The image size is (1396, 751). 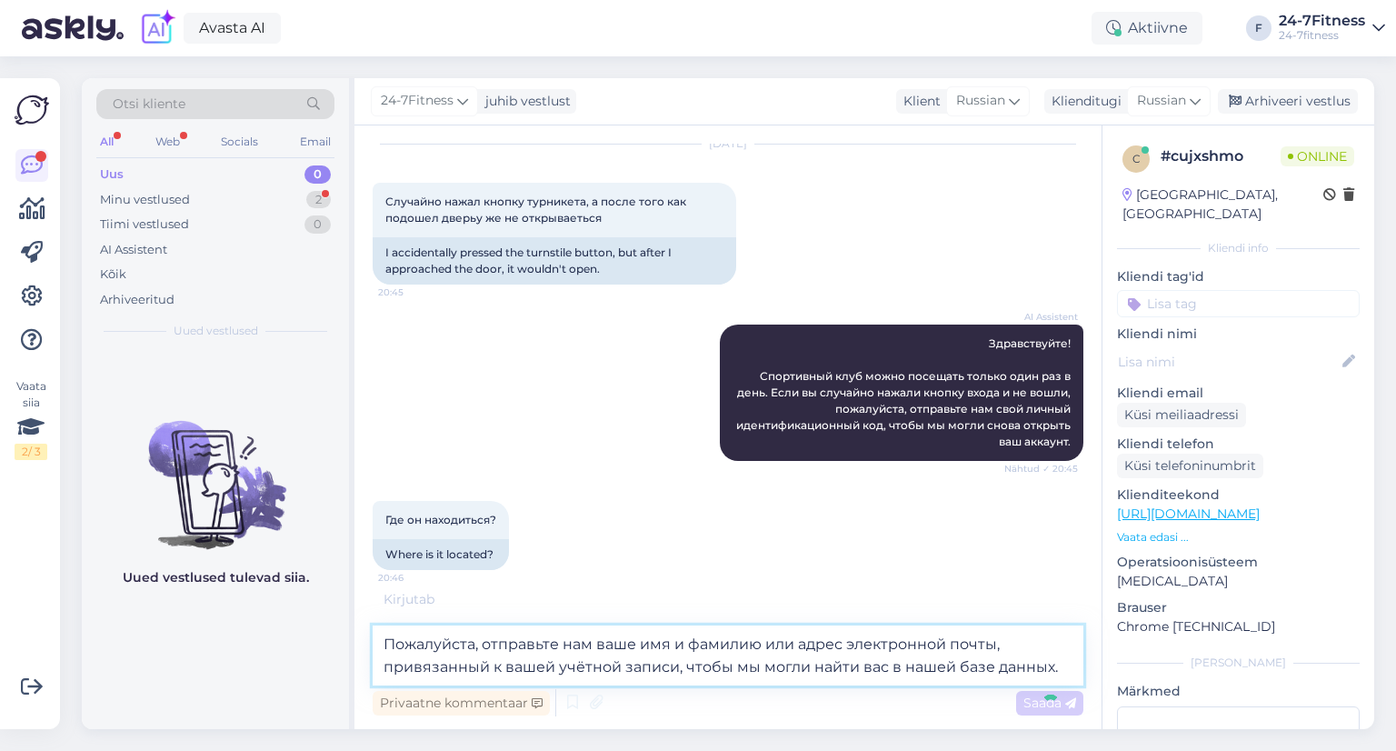 What do you see at coordinates (1182, 414) in the screenshot?
I see `div: Küsi meiliaadressi` at bounding box center [1182, 414].